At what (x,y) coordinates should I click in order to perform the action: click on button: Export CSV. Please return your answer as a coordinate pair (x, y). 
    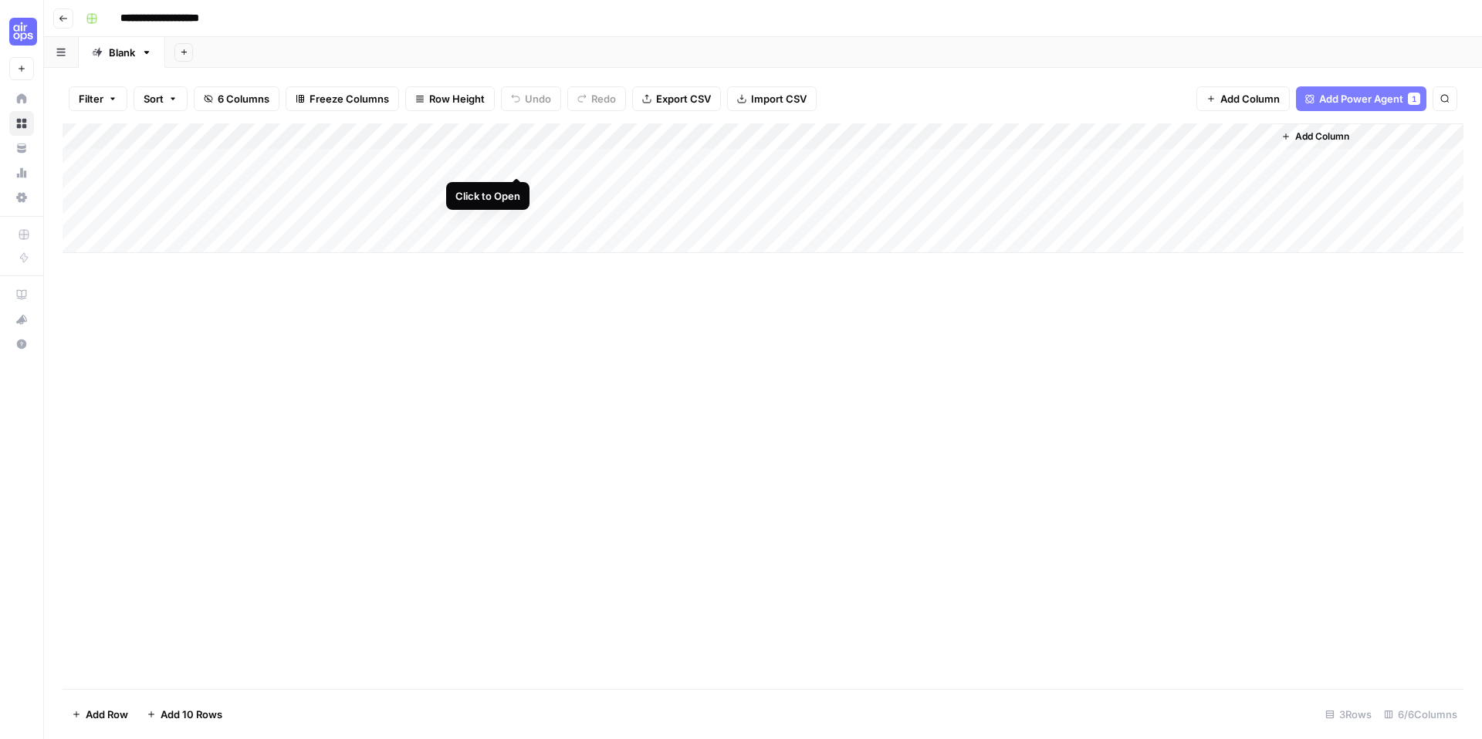
    Looking at the image, I should click on (676, 99).